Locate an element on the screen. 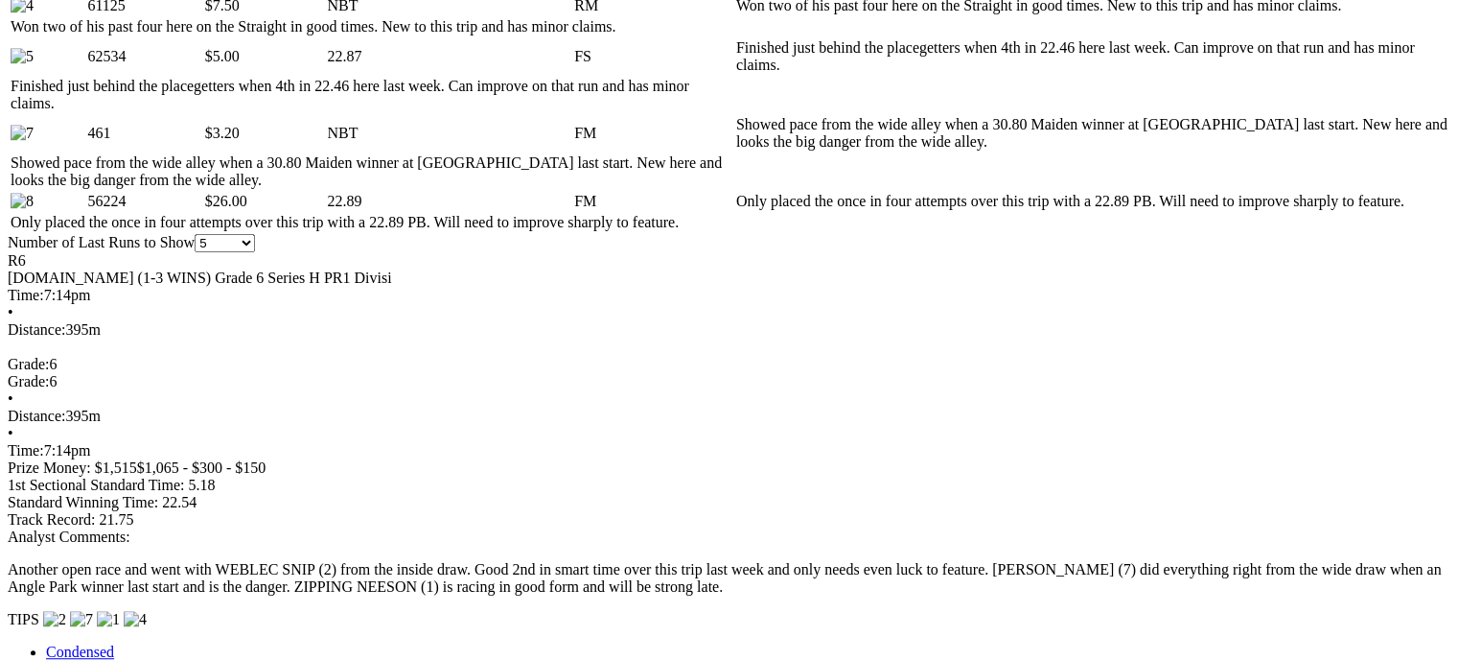  span: 22.54 is located at coordinates (179, 501).